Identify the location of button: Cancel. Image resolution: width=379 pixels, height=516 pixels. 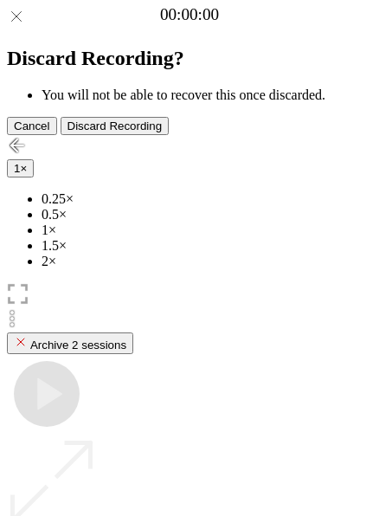
(32, 126).